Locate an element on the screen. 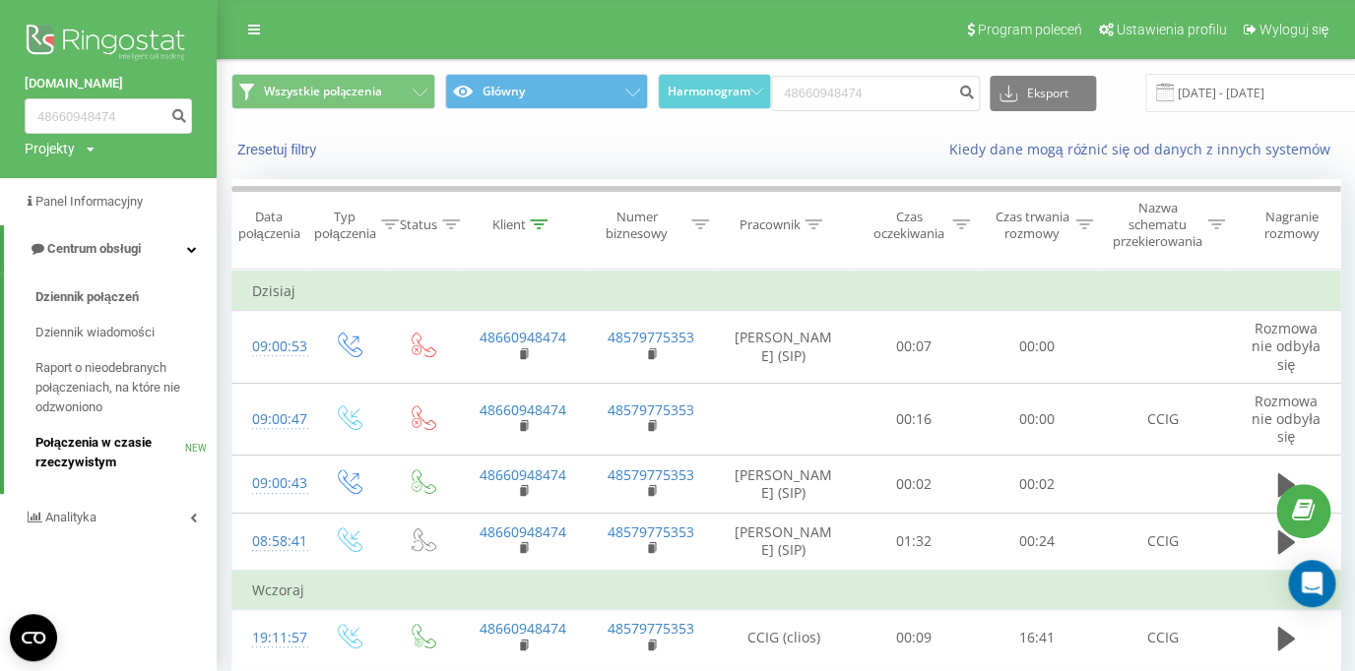  button: Wszystkie połączenia is located at coordinates (333, 92).